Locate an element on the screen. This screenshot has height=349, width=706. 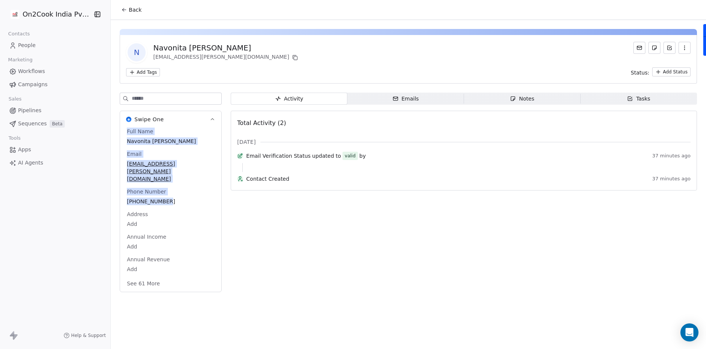
div: Tasks is located at coordinates (639, 99).